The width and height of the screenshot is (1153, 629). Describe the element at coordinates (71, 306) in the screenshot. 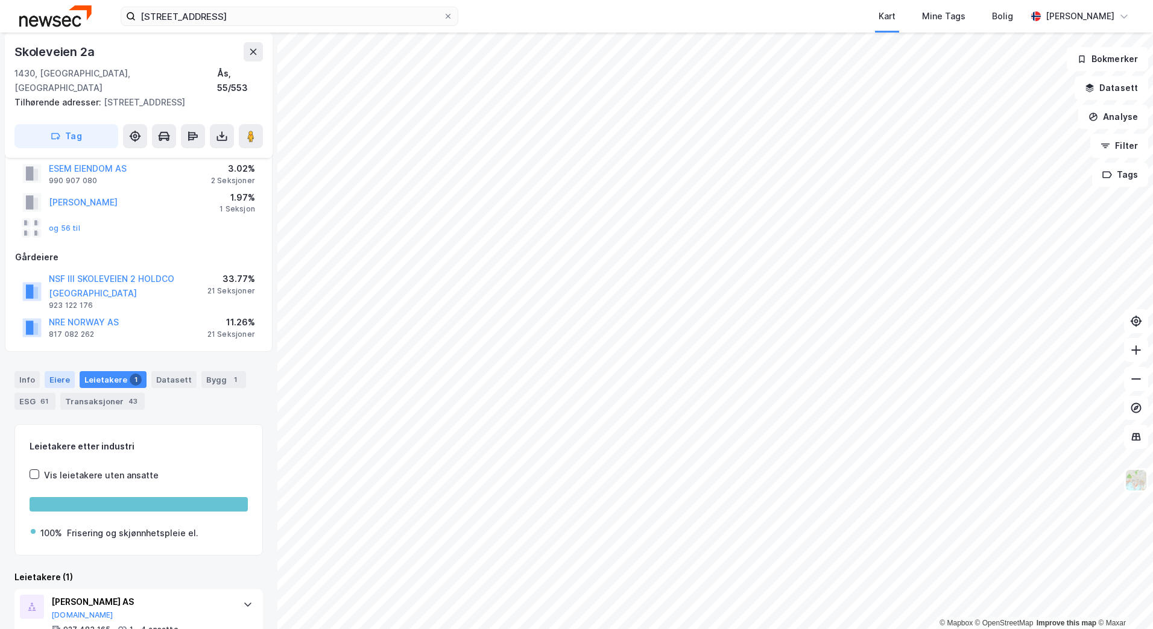

I see `div: 923 122 176` at that location.